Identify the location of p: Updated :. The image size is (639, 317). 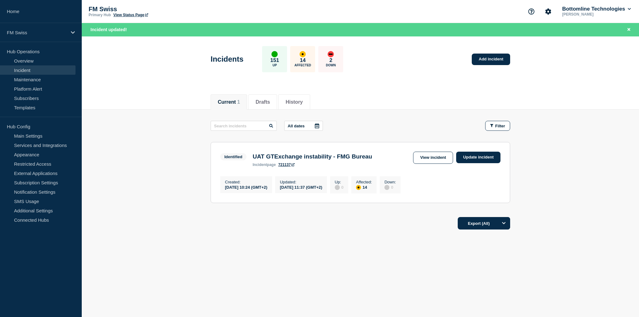
(301, 182).